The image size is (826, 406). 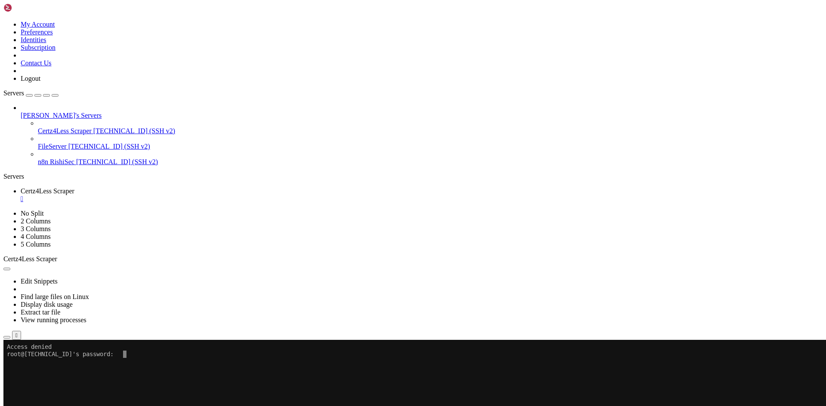 I want to click on div: Servers, so click(x=413, y=177).